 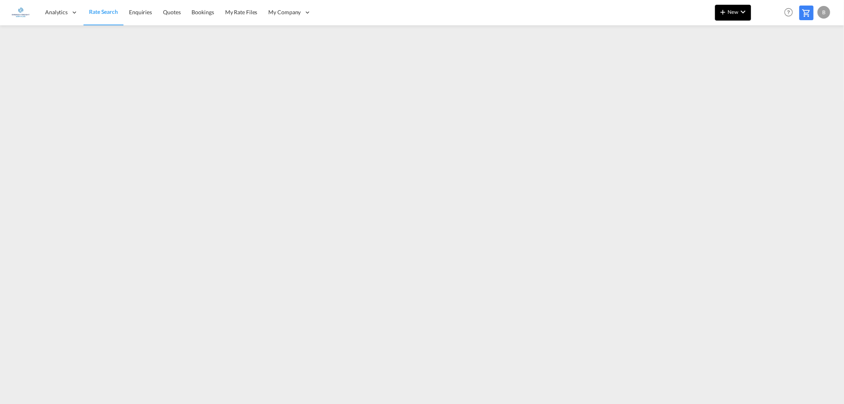 I want to click on span: Bookings, so click(x=203, y=12).